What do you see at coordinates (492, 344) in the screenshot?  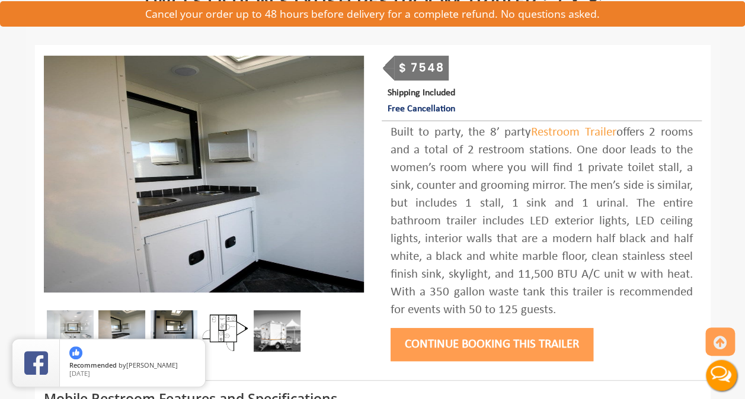 I see `a: Continue Booking this trailer` at bounding box center [492, 344].